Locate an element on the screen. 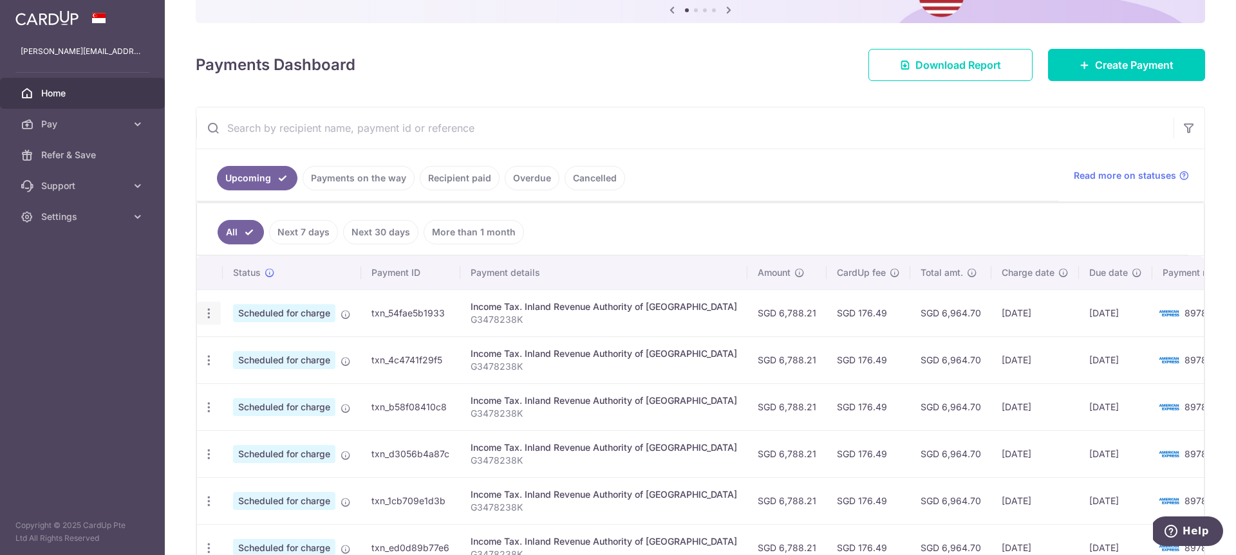 The width and height of the screenshot is (1236, 555). a: Recipient paid is located at coordinates (460, 178).